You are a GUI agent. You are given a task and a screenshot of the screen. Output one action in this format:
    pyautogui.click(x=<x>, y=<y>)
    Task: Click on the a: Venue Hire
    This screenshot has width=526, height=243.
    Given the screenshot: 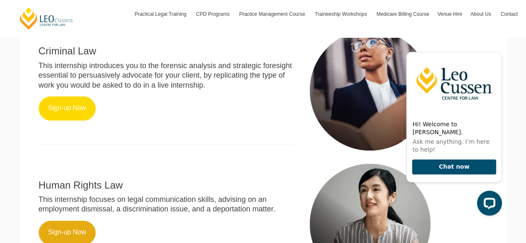 What is the action you would take?
    pyautogui.click(x=450, y=14)
    